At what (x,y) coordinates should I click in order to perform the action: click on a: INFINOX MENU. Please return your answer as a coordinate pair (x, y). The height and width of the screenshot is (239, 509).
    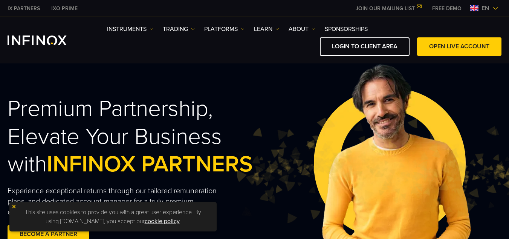
    Looking at the image, I should click on (447, 8).